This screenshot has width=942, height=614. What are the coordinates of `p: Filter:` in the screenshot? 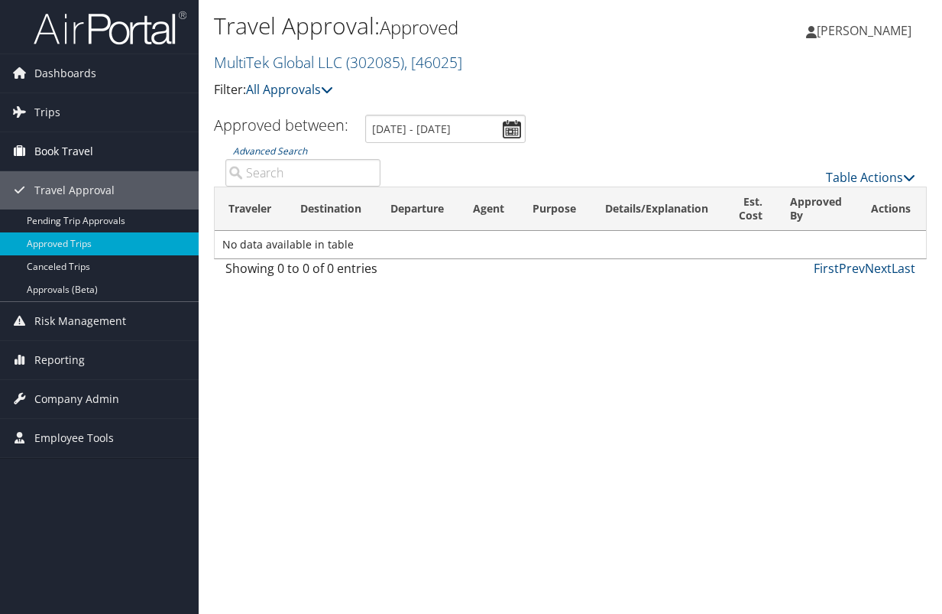 It's located at (452, 90).